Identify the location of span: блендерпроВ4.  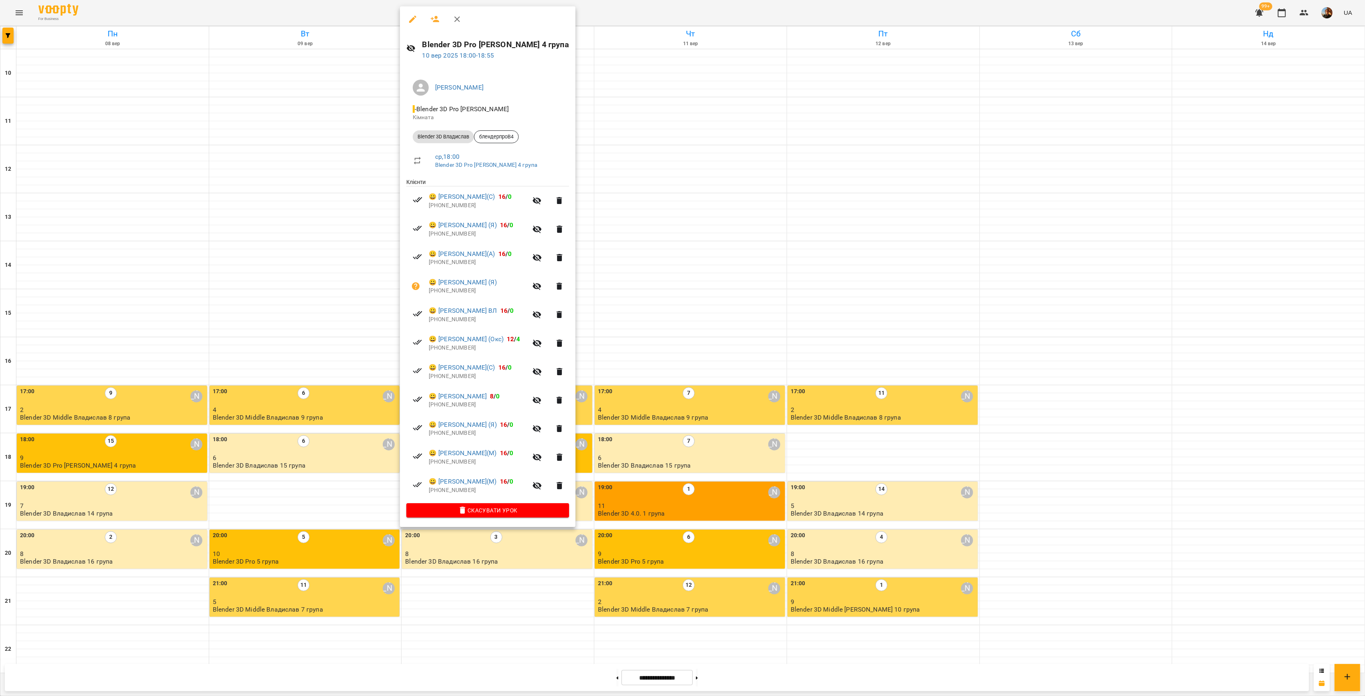
(496, 137).